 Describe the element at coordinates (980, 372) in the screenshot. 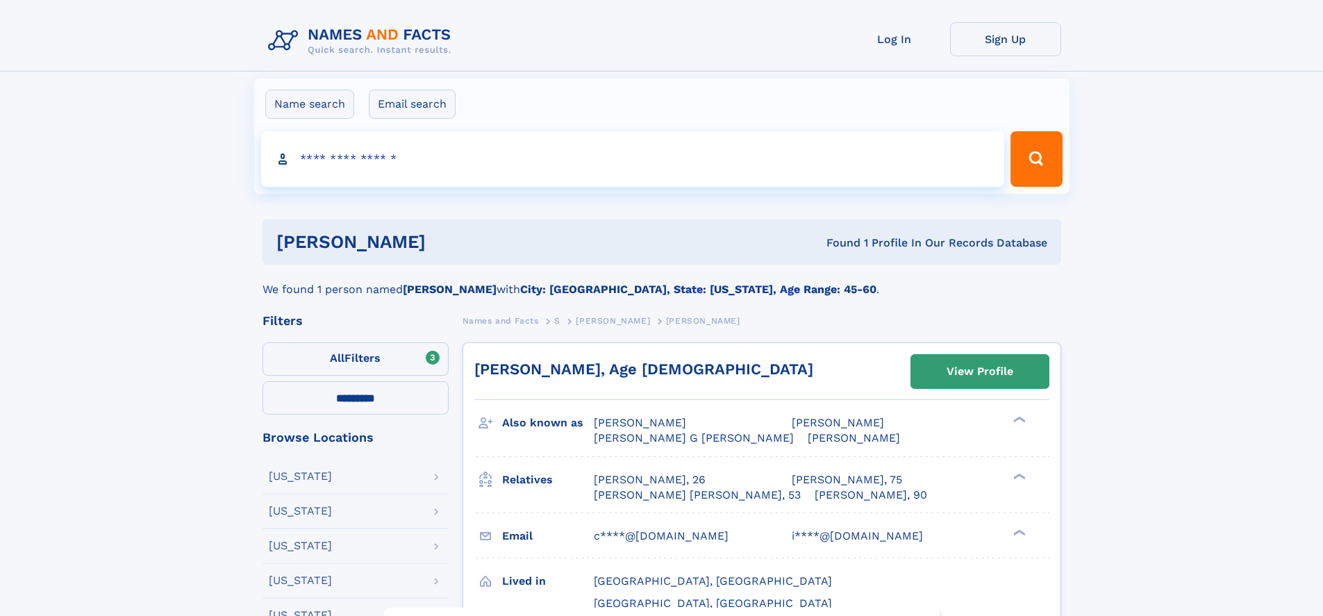

I see `div: View Profile` at that location.